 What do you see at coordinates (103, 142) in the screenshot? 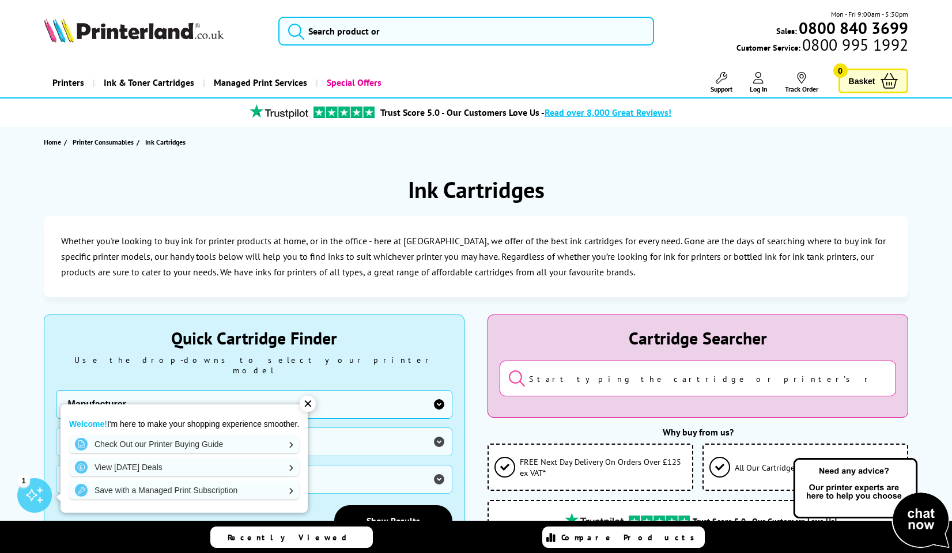
I see `span: Printer Consumables` at bounding box center [103, 142].